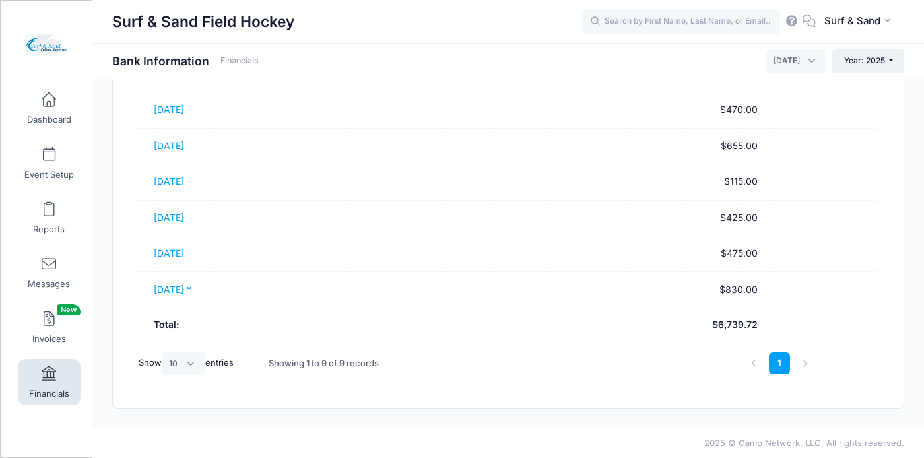  I want to click on span: Surf & Sand, so click(853, 21).